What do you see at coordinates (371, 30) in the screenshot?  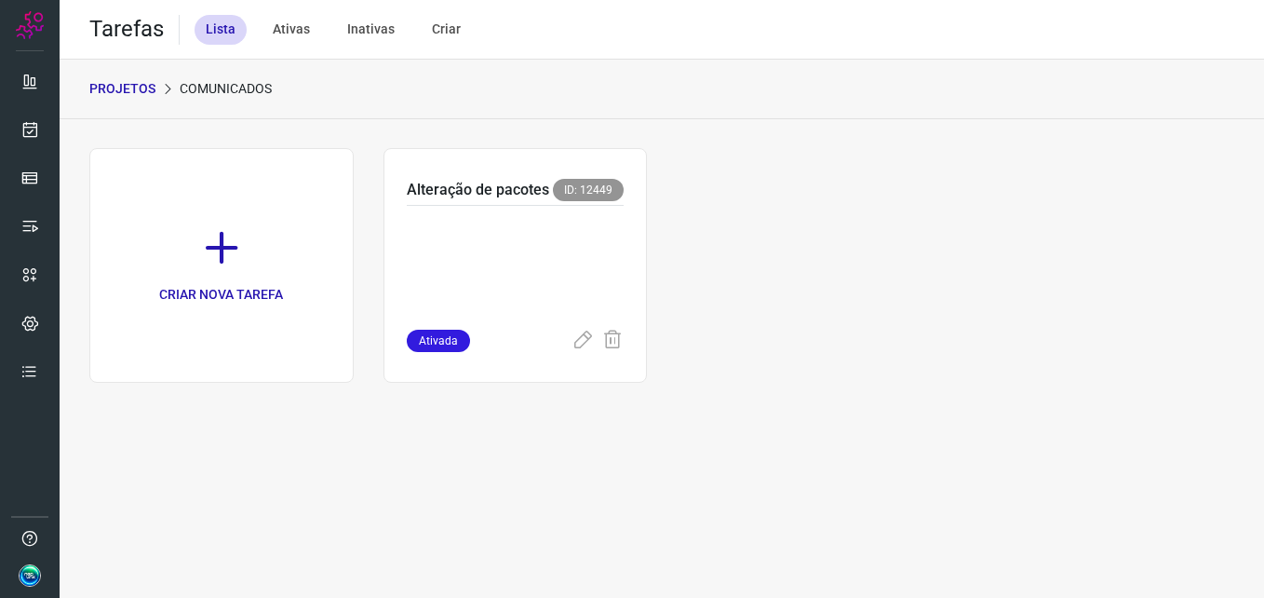 I see `div: Inativas` at bounding box center [371, 30].